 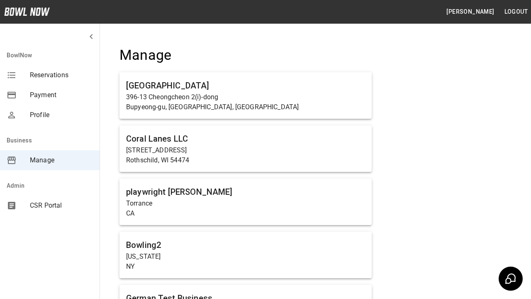 I want to click on h6: Coral Lanes LLC, so click(x=246, y=139).